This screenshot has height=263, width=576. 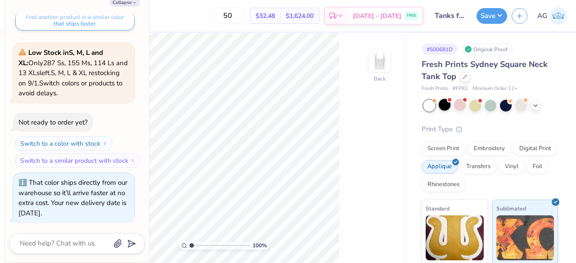 I want to click on span: AG, so click(x=543, y=16).